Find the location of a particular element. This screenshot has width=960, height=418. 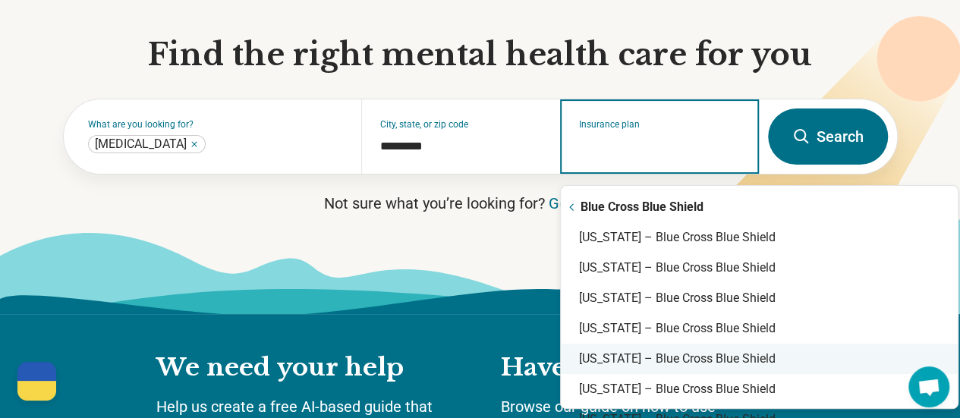

h2: We need your help is located at coordinates (313, 368).